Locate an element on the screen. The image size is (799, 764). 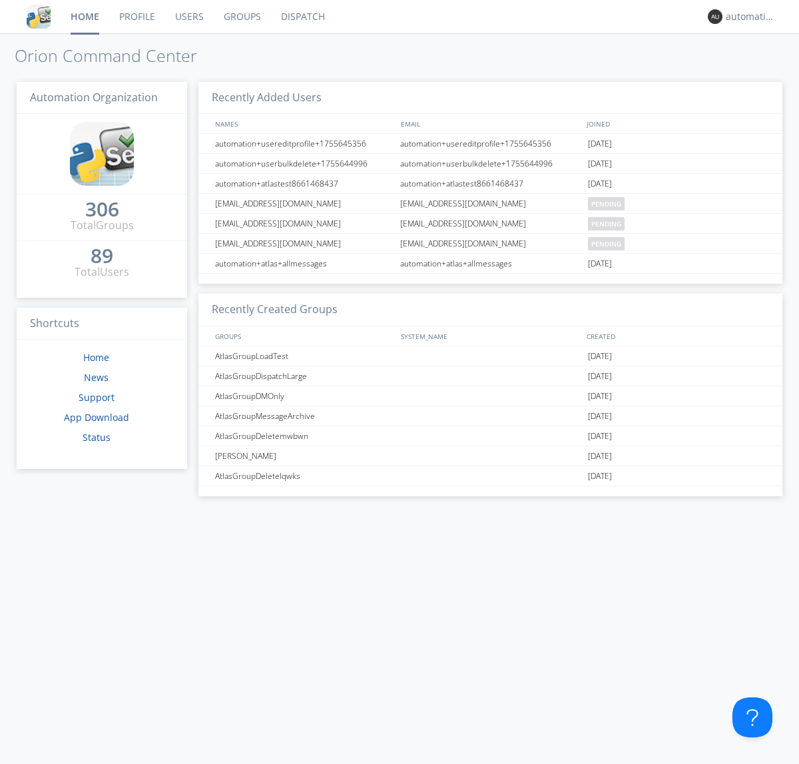
div: automation+atlas0033 is located at coordinates (751, 17).